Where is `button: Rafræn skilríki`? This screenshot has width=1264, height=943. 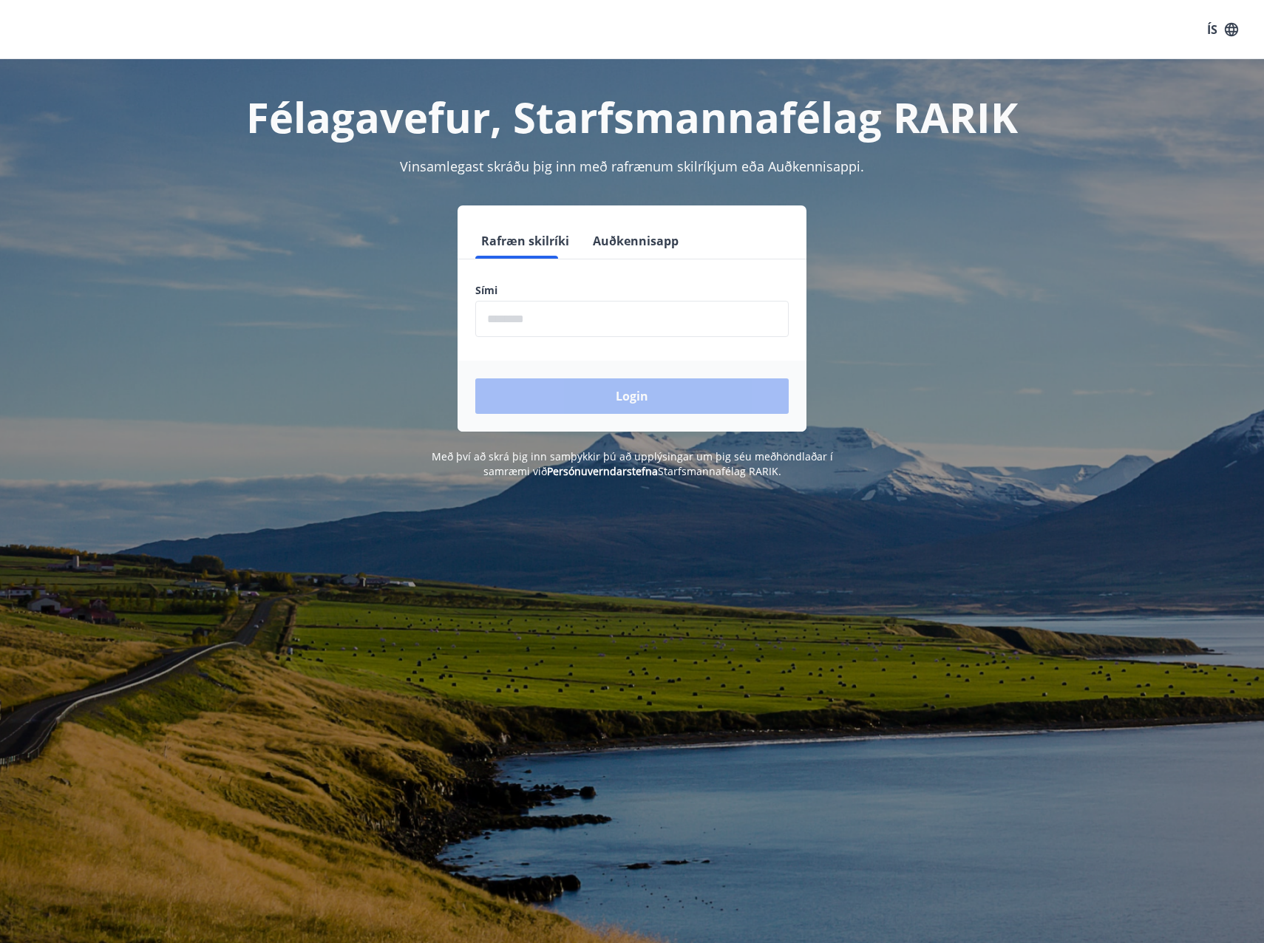 button: Rafræn skilríki is located at coordinates (525, 241).